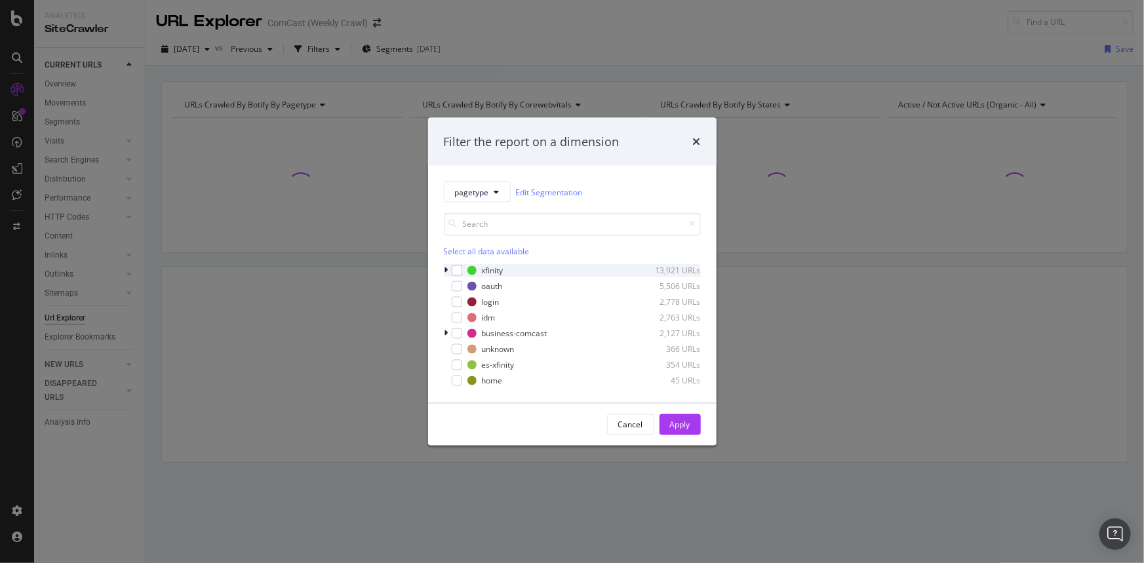 The height and width of the screenshot is (563, 1144). What do you see at coordinates (669, 364) in the screenshot?
I see `div: 354 URLs` at bounding box center [669, 364].